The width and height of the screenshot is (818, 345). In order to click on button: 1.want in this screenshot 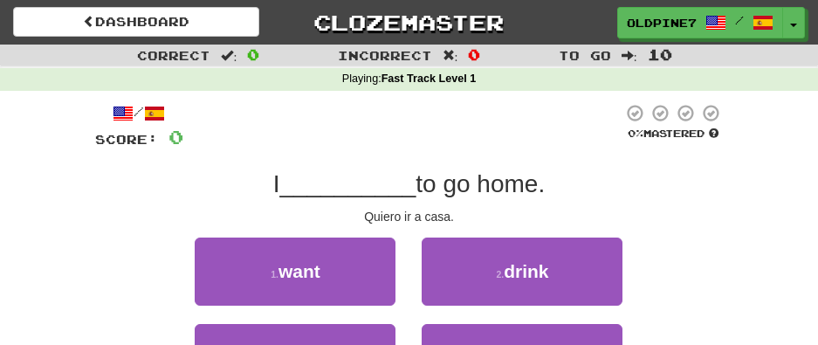, I will do `click(295, 271)`.